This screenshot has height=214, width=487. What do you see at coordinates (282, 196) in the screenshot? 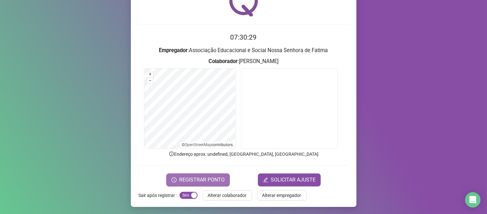
I see `button: Alterar empregador` at bounding box center [282, 196].